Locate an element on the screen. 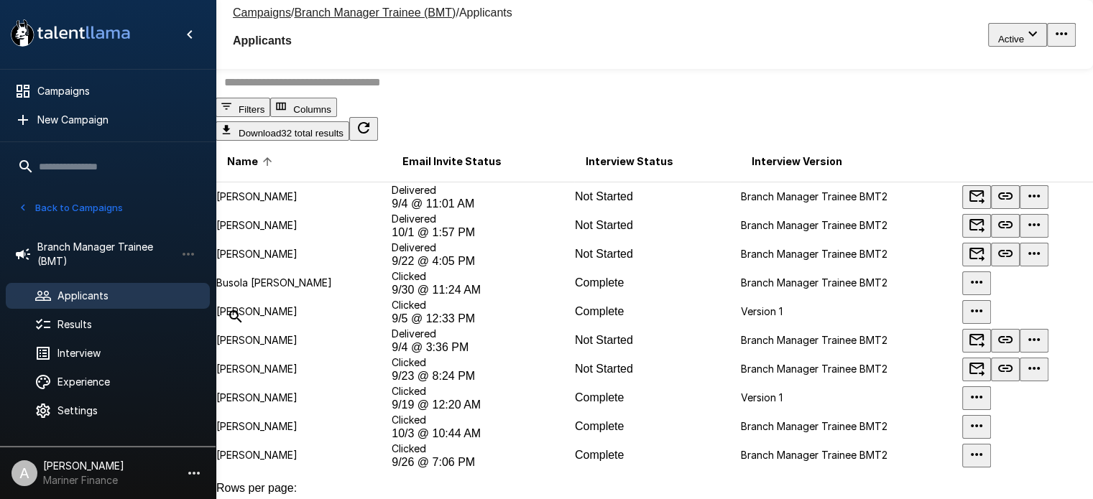 Image resolution: width=1093 pixels, height=499 pixels. span: 9/5 @ 12:33 PM is located at coordinates (433, 318).